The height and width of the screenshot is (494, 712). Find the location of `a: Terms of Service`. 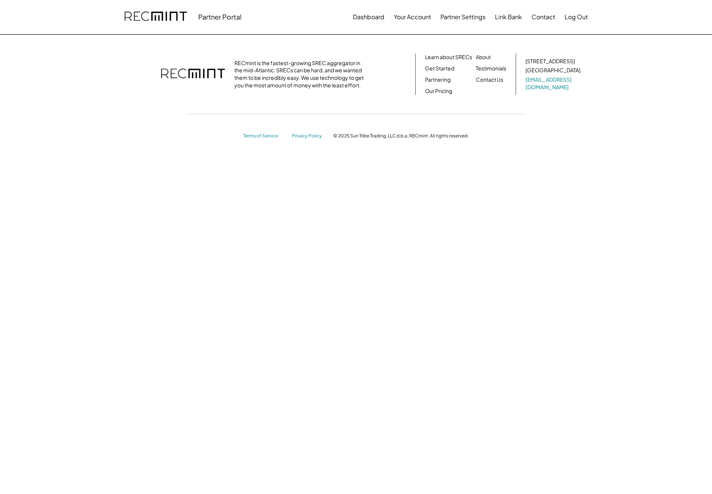

a: Terms of Service is located at coordinates (264, 136).